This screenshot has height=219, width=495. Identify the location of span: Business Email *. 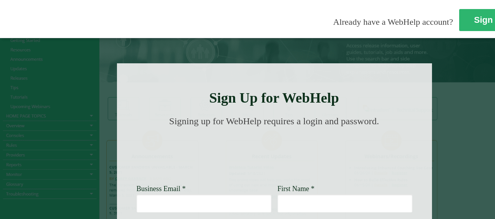
(161, 189).